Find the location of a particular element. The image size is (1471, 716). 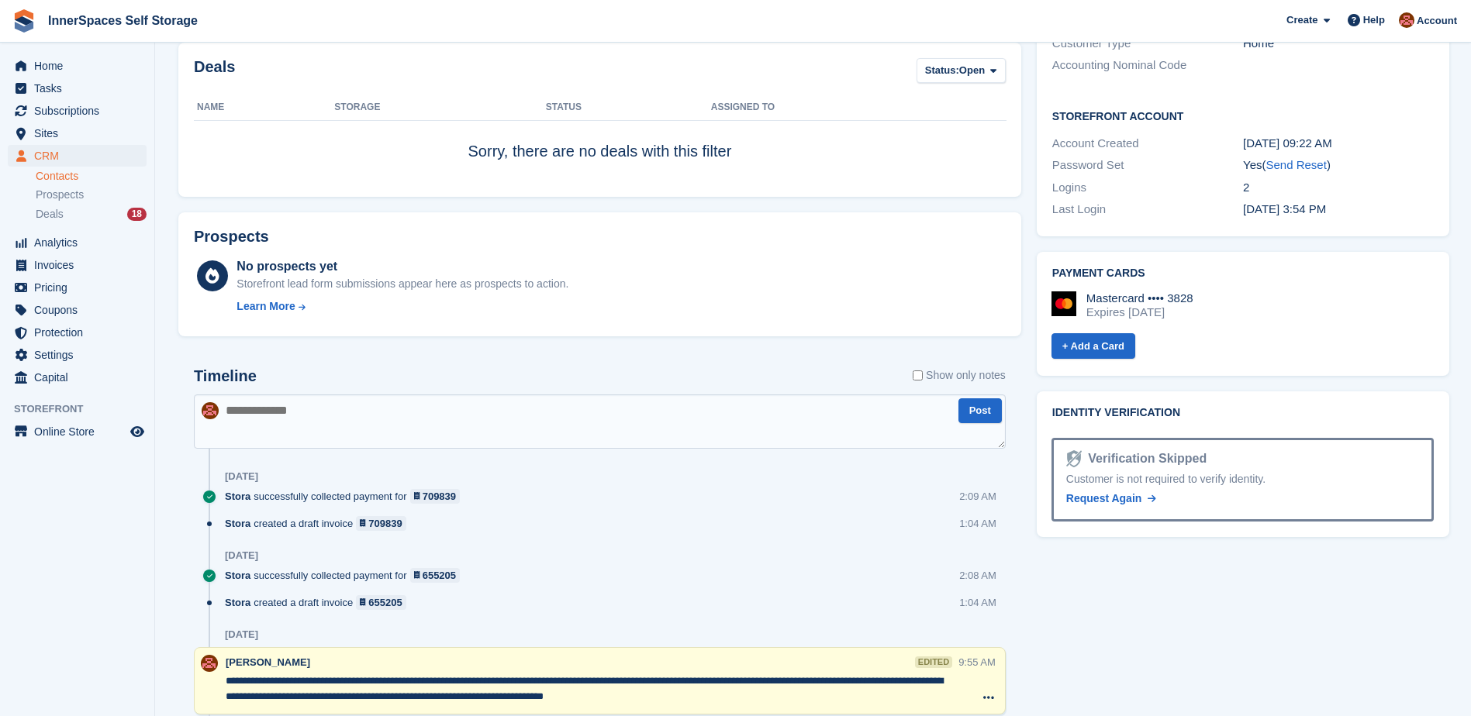

span: Status: is located at coordinates (942, 71).